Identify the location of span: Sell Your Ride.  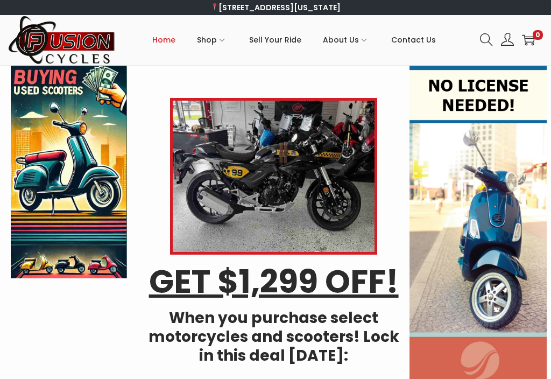
(275, 40).